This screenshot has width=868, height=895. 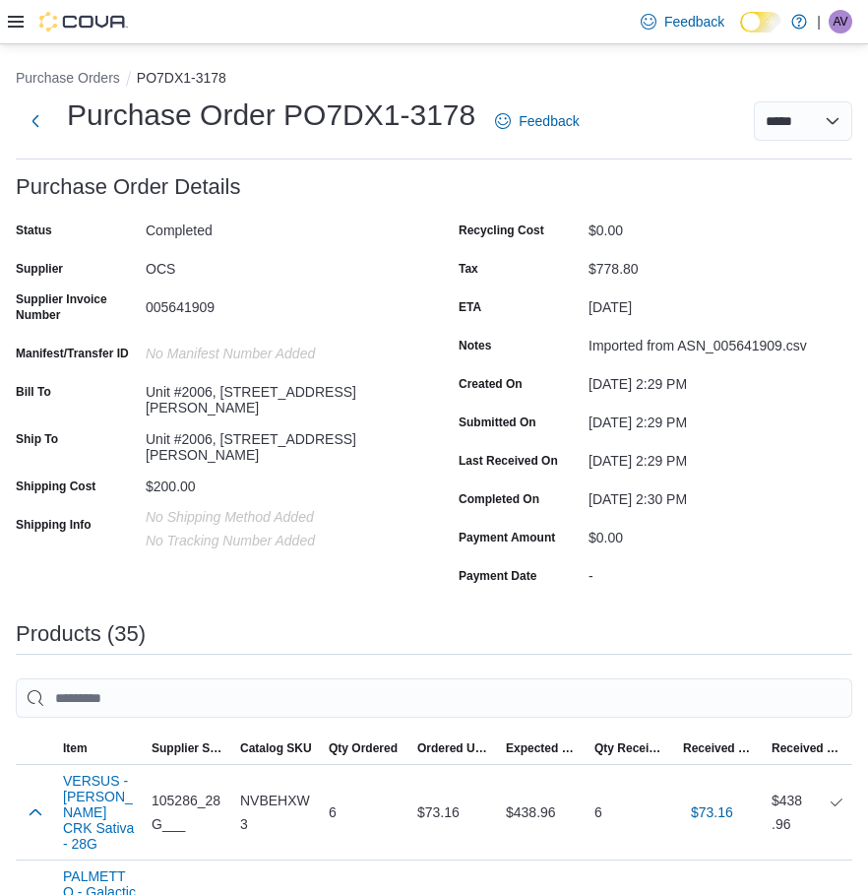 What do you see at coordinates (99, 748) in the screenshot?
I see `button: Item` at bounding box center [99, 748].